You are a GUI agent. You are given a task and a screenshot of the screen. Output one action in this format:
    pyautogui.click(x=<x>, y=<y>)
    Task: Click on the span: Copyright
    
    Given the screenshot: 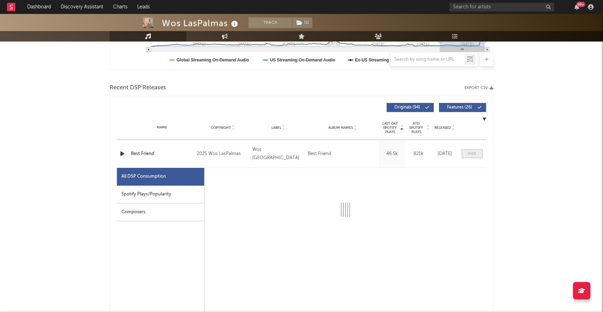 What is the action you would take?
    pyautogui.click(x=221, y=128)
    